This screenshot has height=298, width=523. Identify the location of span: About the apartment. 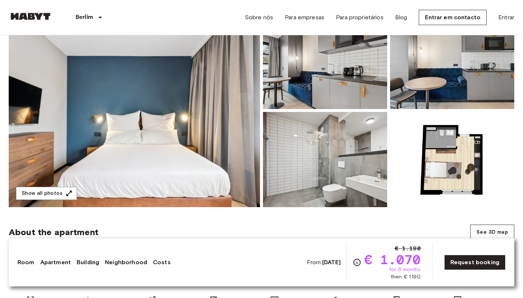
(53, 232).